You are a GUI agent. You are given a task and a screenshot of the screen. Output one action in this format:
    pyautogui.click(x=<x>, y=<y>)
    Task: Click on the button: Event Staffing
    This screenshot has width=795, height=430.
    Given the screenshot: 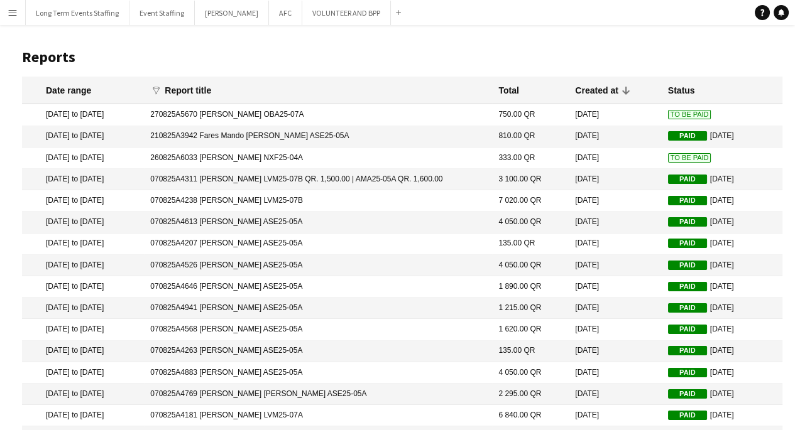 What is the action you would take?
    pyautogui.click(x=162, y=13)
    